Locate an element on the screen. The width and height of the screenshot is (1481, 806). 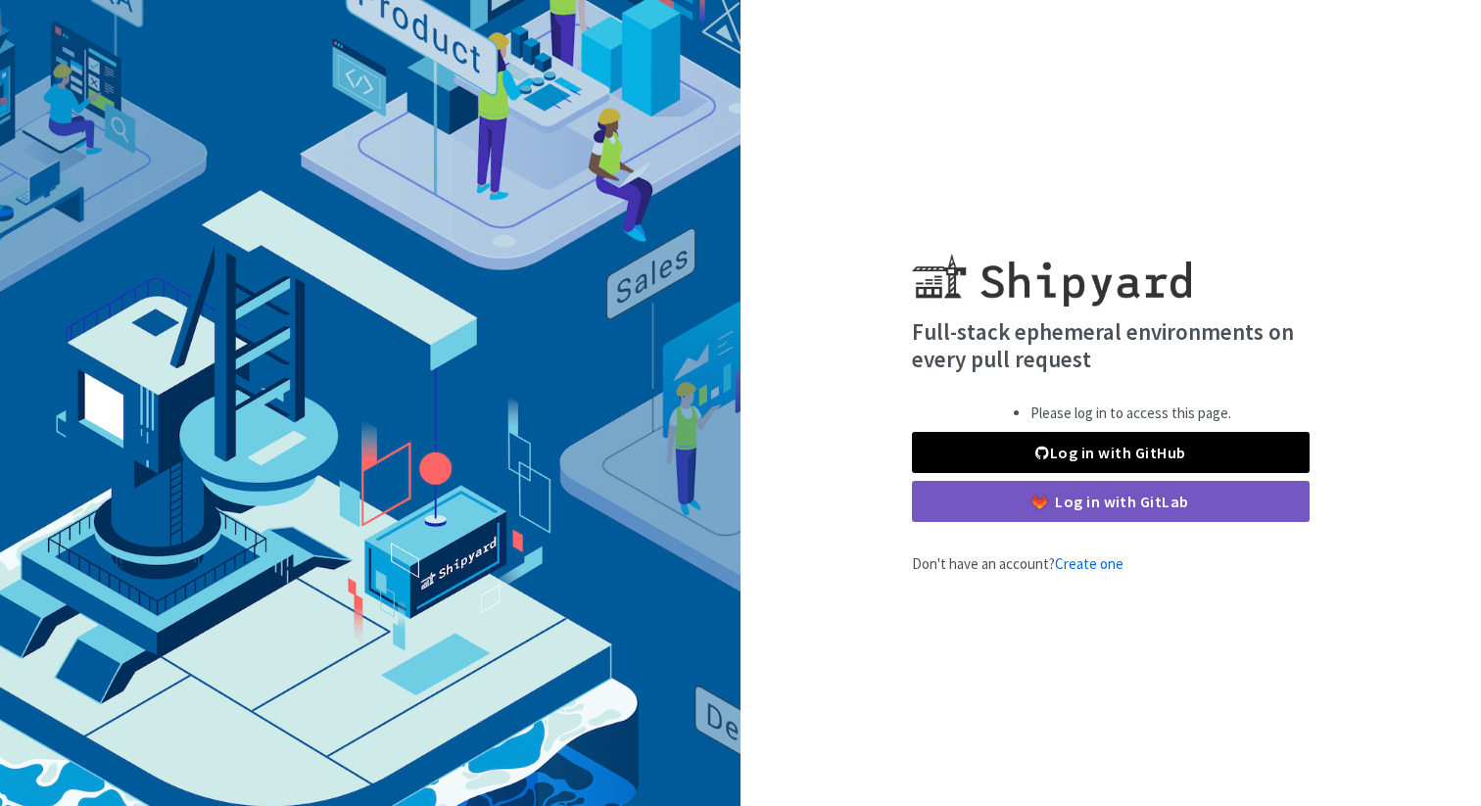
h4: Full-stack ephemeral environments on every pull request is located at coordinates (1111, 345).